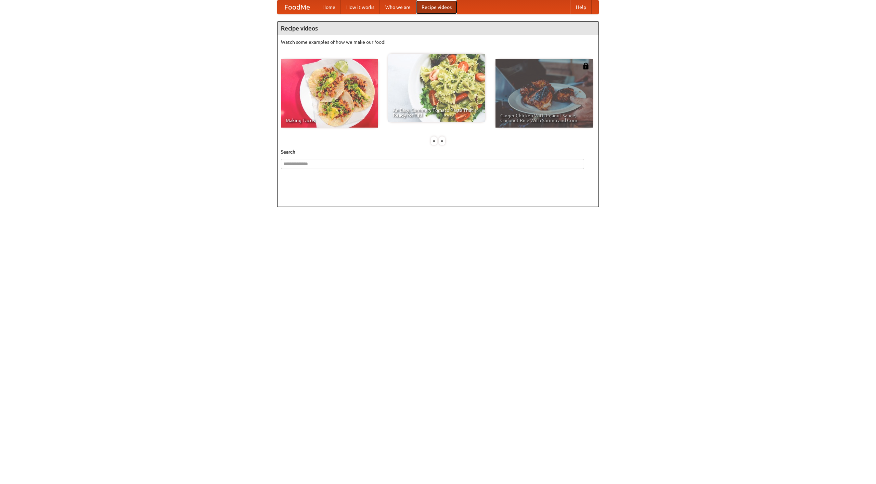  I want to click on a: How it works, so click(360, 7).